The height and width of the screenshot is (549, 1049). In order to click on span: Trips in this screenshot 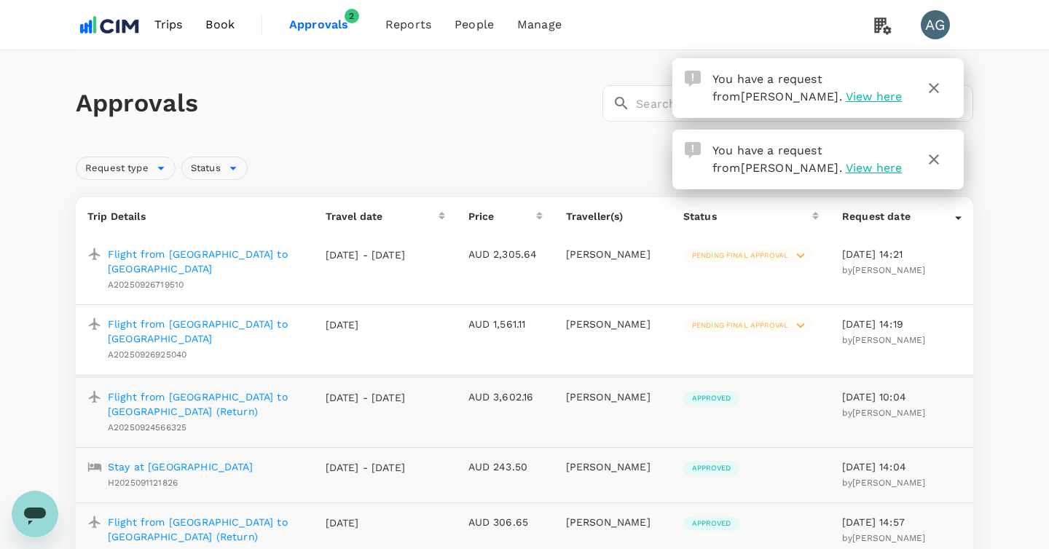, I will do `click(168, 25)`.